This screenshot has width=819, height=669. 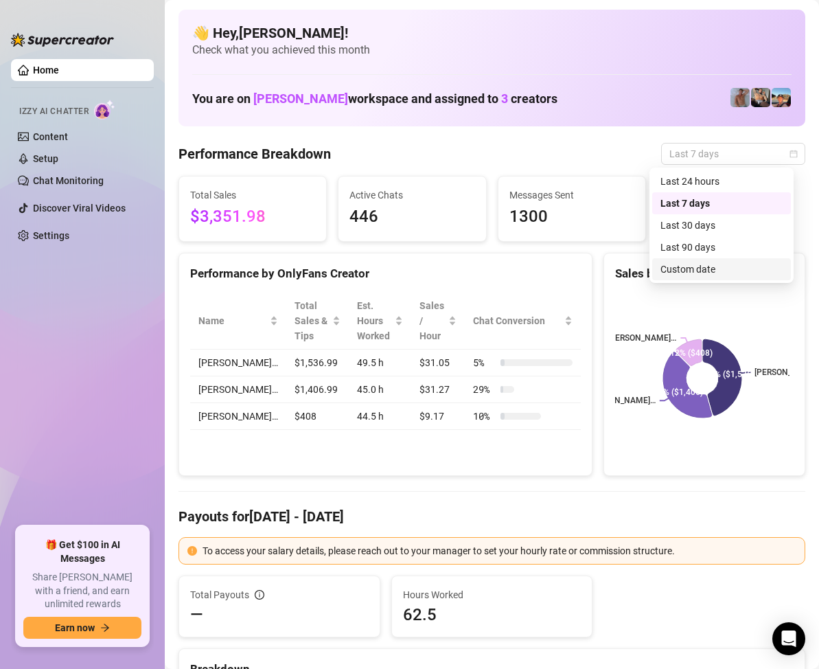 What do you see at coordinates (385, 273) in the screenshot?
I see `div: Performance by OnlyFans Creator` at bounding box center [385, 273].